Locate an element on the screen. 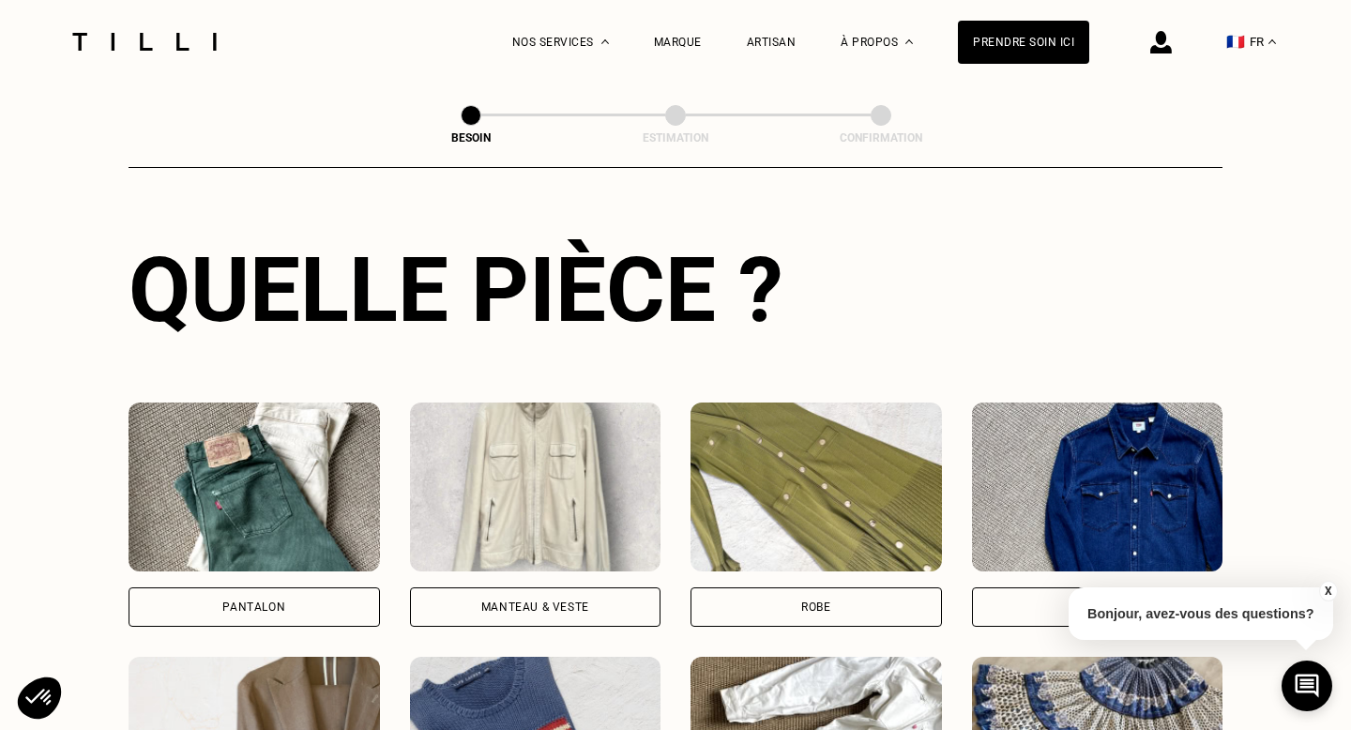  div: Pantalon is located at coordinates (253, 607).